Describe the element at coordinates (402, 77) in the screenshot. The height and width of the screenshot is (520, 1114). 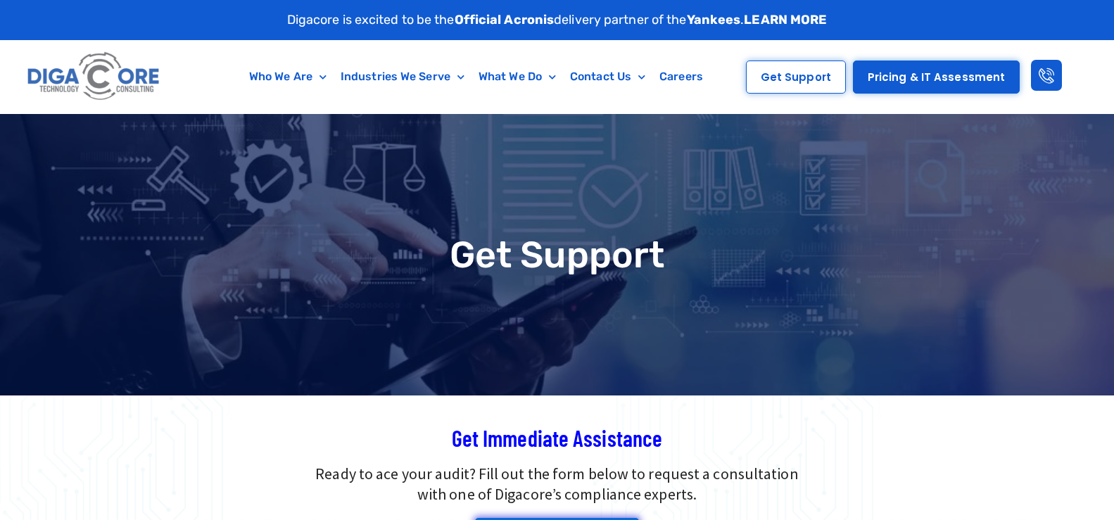
I see `a: Industries We Serve` at that location.